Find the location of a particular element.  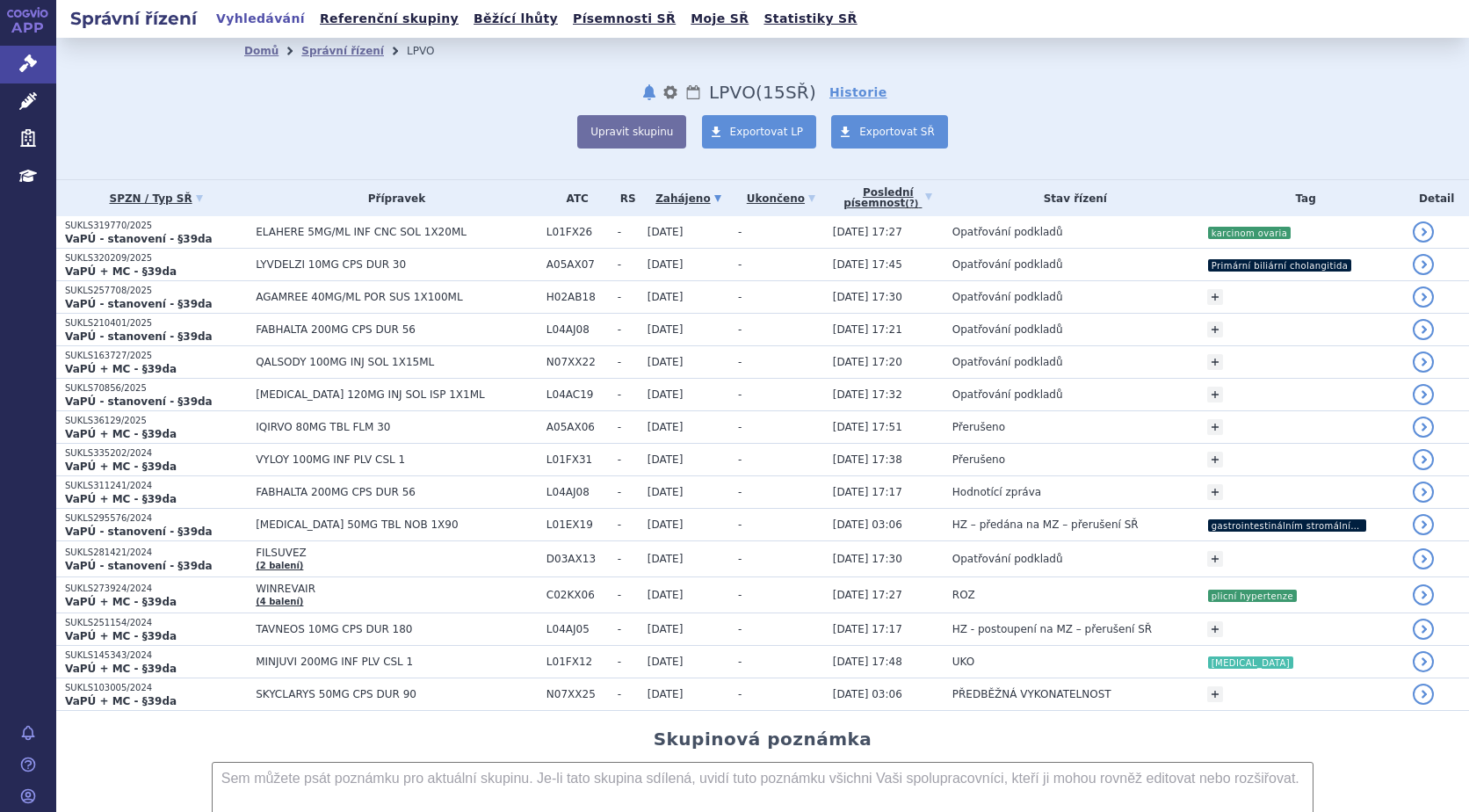

p: SUKLS273924/2024 is located at coordinates (155, 589).